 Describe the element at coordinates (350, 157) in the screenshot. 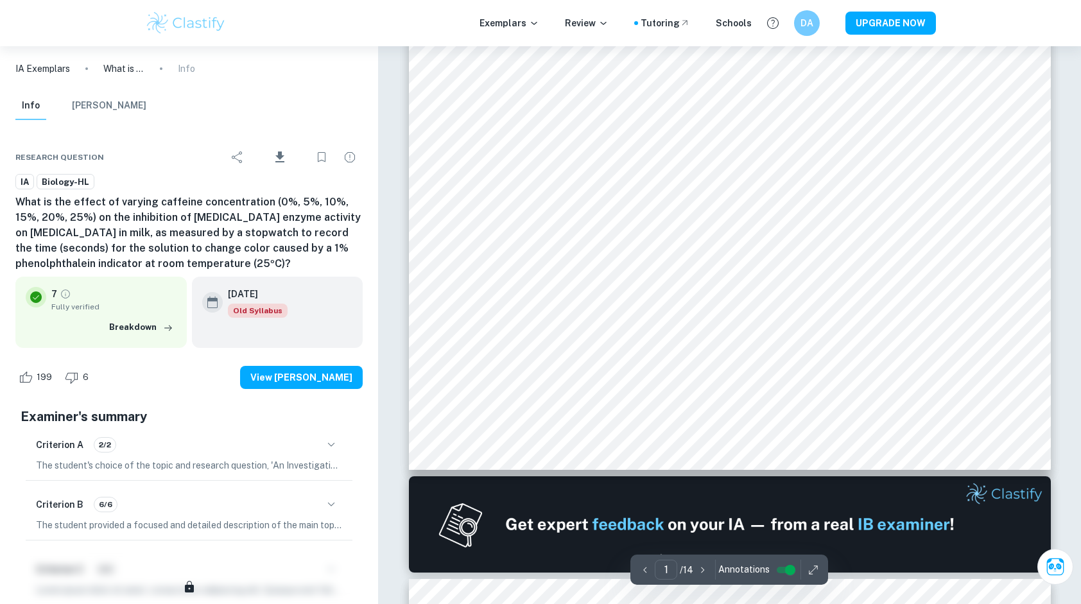

I see `div: Report issue` at that location.